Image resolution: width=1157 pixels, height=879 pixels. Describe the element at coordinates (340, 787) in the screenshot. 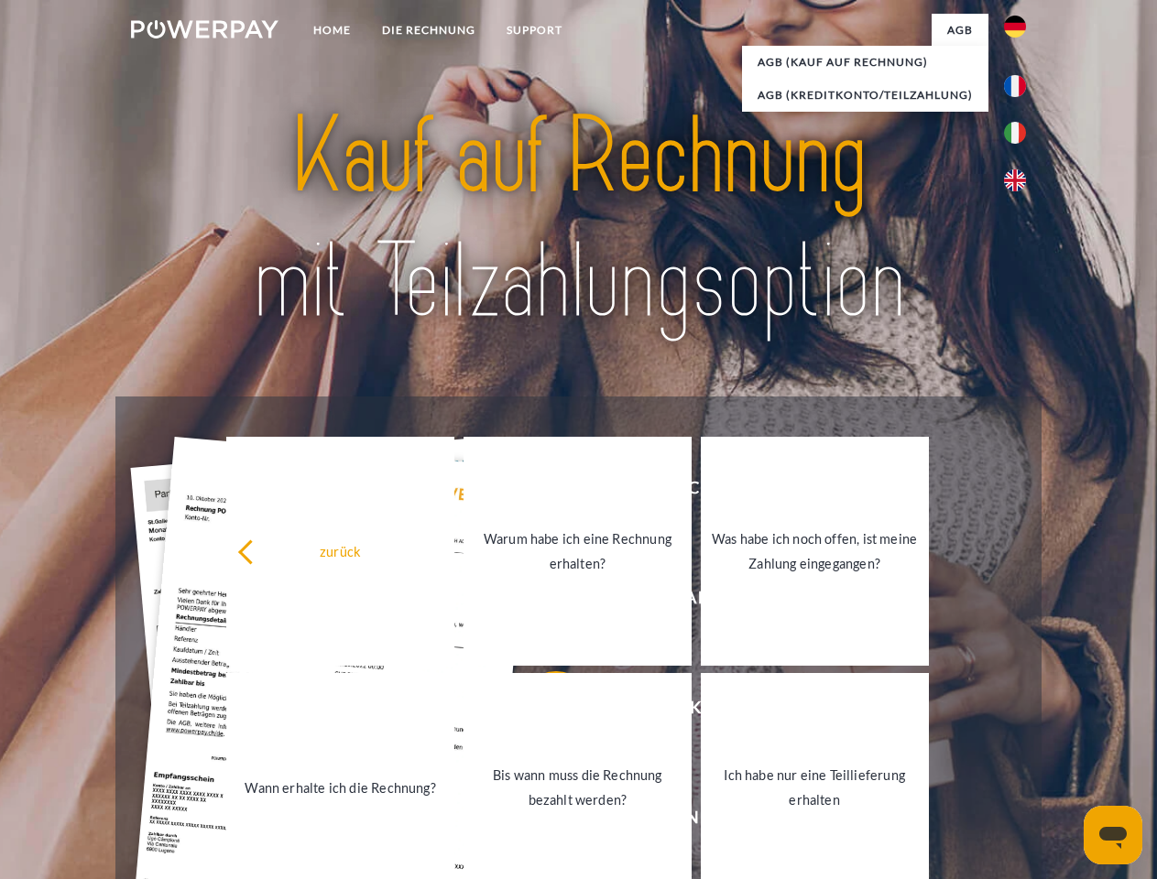

I see `div: Wann erhalte ich die Rechnung?` at that location.